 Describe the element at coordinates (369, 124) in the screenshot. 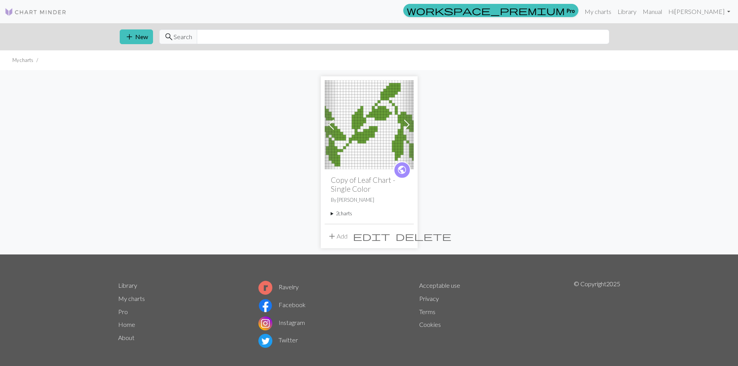

I see `a: Leaf Chart` at that location.